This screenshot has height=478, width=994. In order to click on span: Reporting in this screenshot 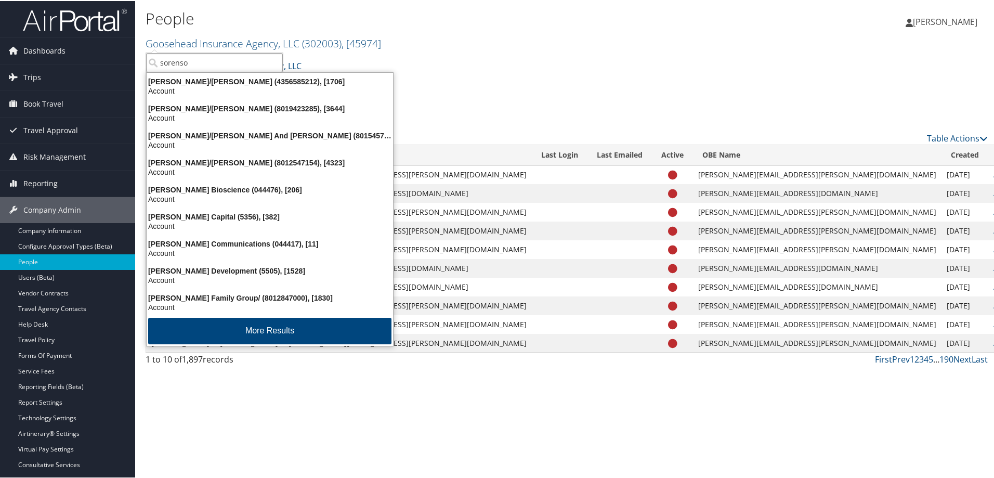, I will do `click(41, 182)`.